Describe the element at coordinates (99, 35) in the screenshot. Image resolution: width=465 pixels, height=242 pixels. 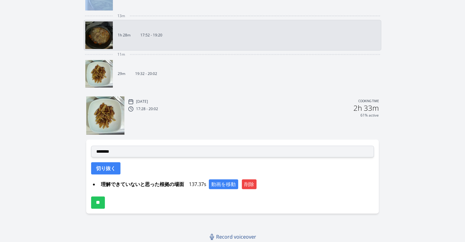
I see `img: 250830085310_thumb.jpeg` at that location.